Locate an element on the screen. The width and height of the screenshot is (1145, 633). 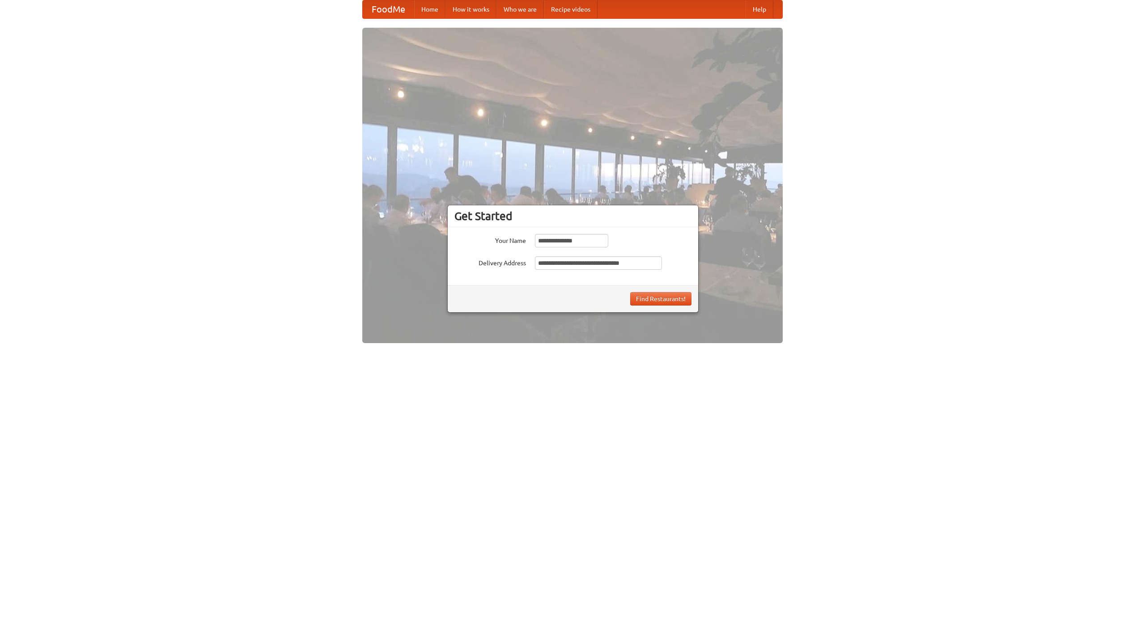
button: Find Restaurants! is located at coordinates (661, 299).